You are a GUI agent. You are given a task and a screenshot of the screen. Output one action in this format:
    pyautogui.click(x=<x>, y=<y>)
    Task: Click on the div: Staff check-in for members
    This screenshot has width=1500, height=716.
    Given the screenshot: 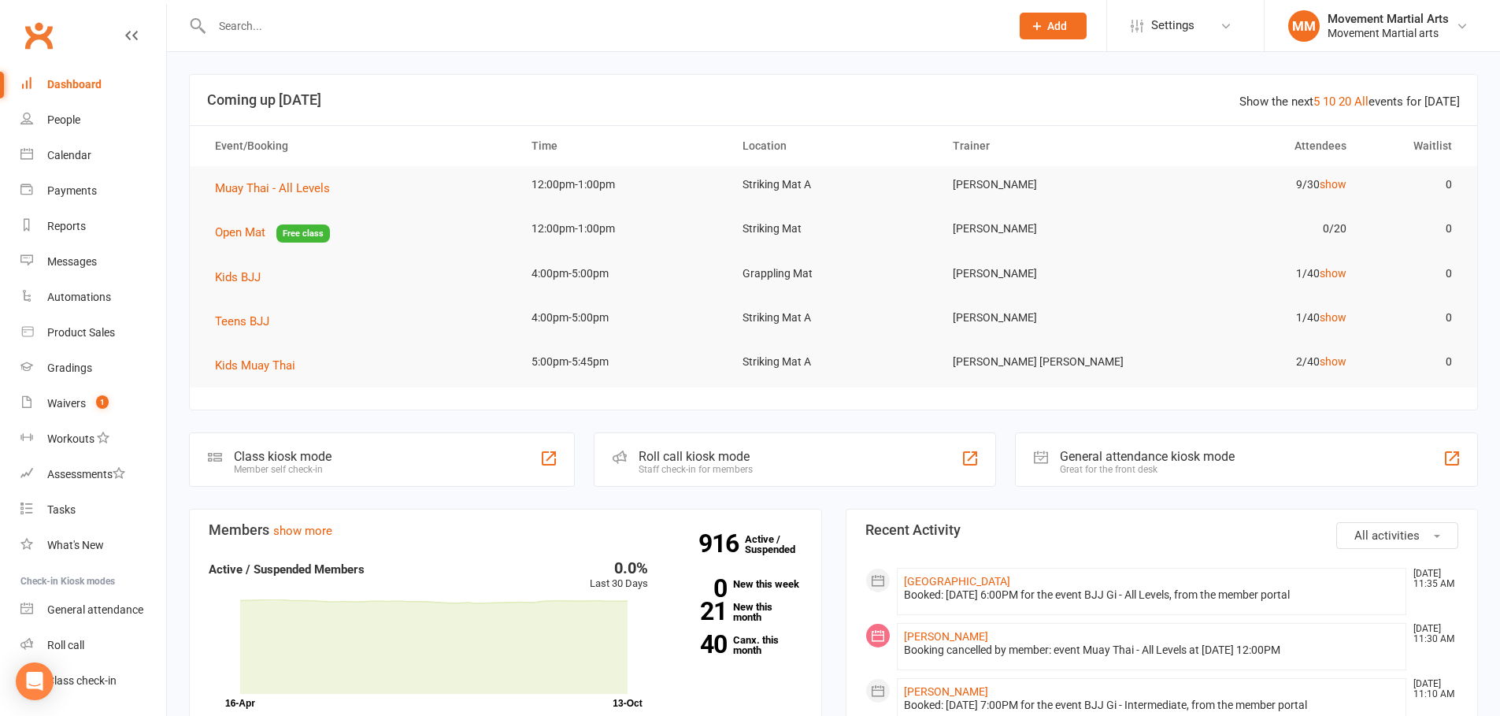 What is the action you would take?
    pyautogui.click(x=695, y=469)
    